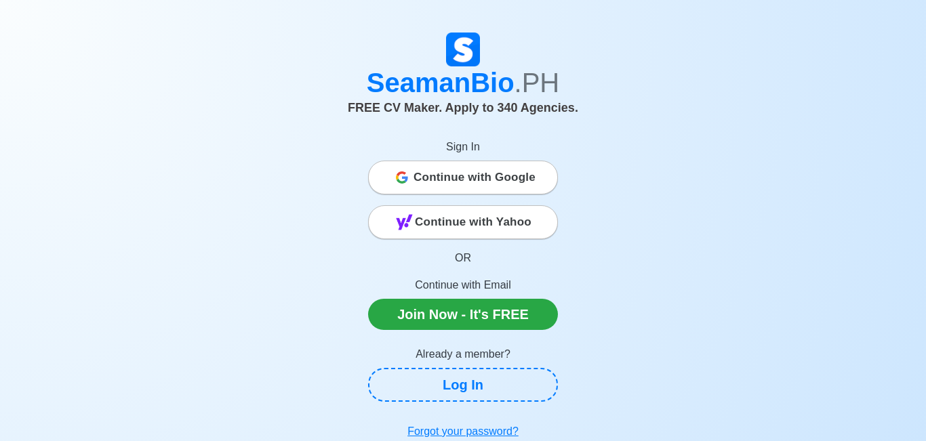  Describe the element at coordinates (463, 178) in the screenshot. I see `button: Continue with Google` at that location.